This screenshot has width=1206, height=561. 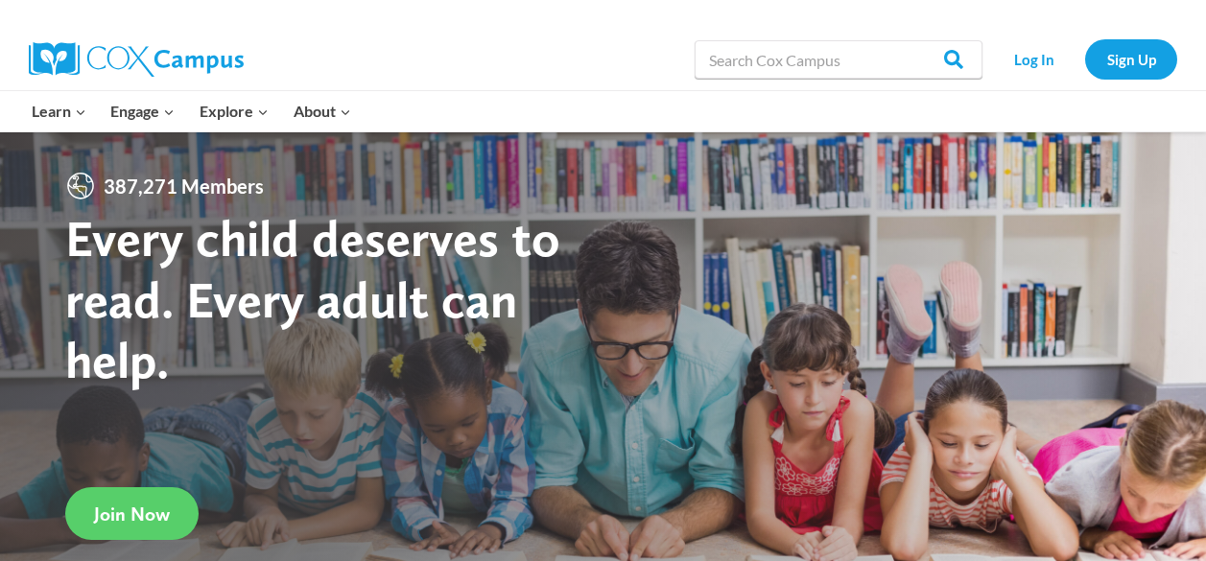 I want to click on span: About, so click(x=322, y=111).